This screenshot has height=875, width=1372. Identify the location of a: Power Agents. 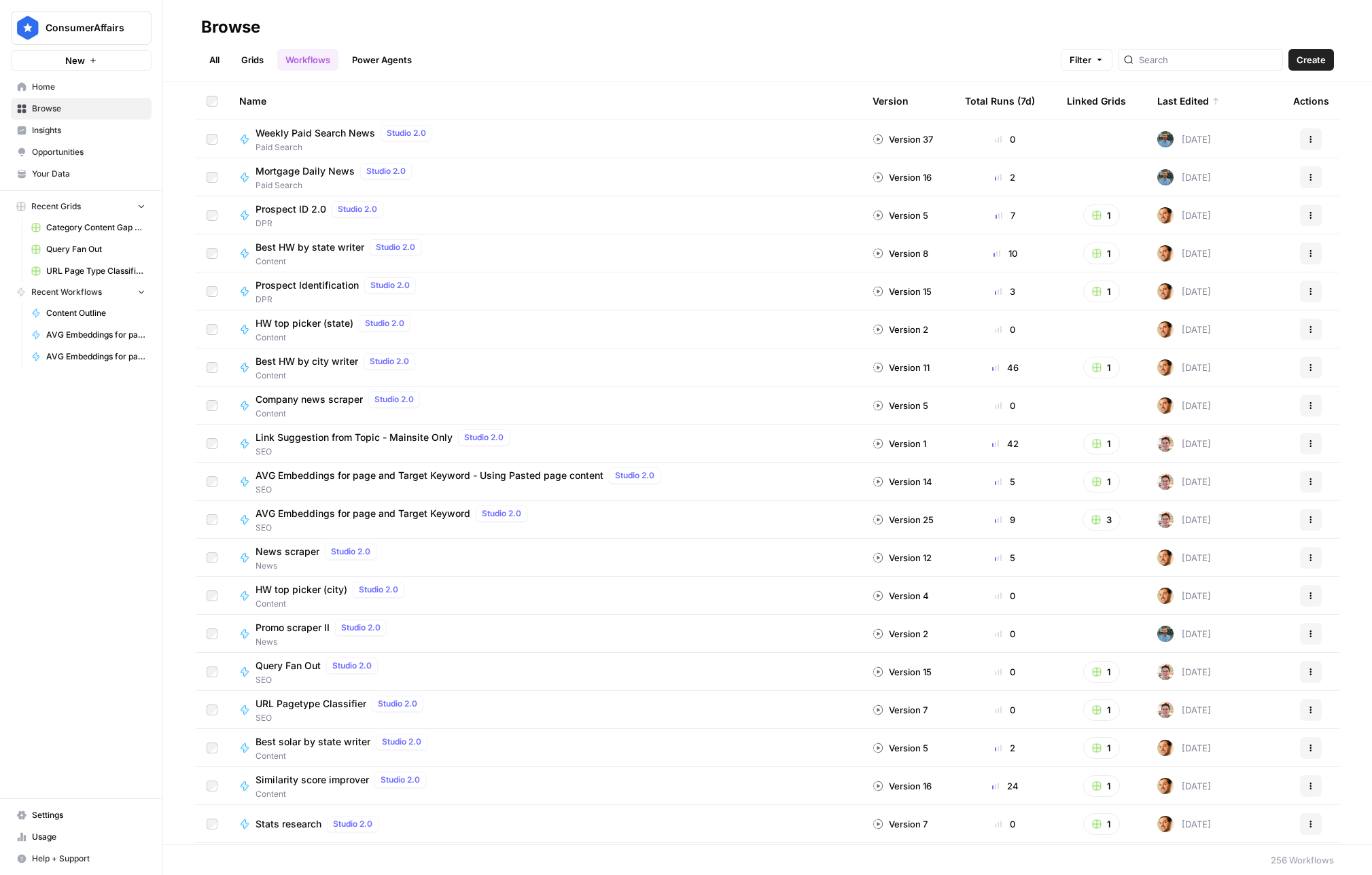
(382, 60).